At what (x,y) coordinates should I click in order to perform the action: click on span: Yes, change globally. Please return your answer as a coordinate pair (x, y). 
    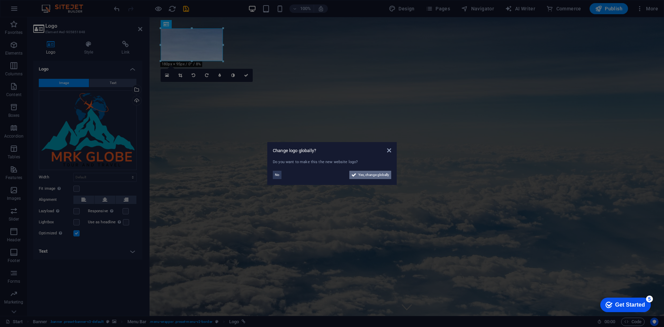
    Looking at the image, I should click on (373, 175).